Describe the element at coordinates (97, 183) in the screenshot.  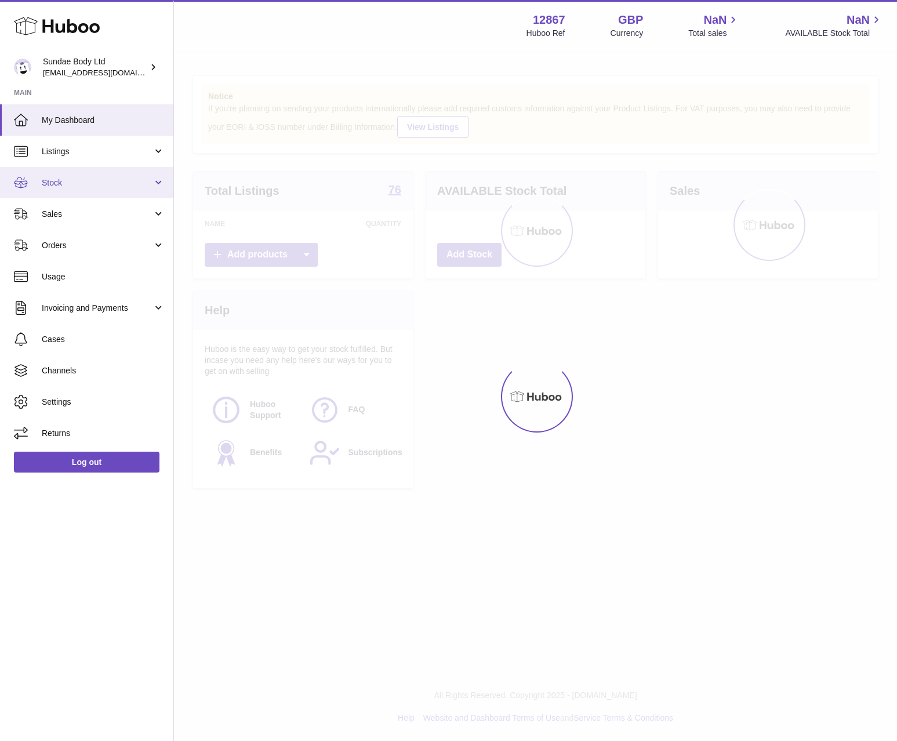
I see `span: Stock` at that location.